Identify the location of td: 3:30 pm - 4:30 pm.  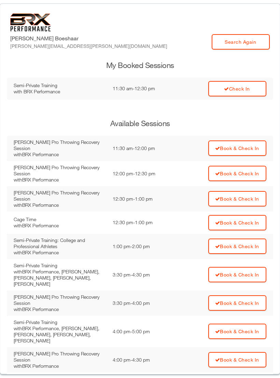
(144, 274).